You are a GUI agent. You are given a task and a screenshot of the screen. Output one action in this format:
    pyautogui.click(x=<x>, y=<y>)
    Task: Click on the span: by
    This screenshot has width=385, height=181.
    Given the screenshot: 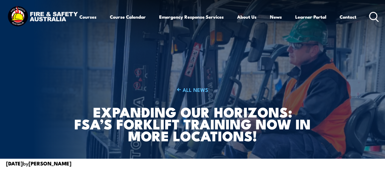 What is the action you would take?
    pyautogui.click(x=39, y=163)
    